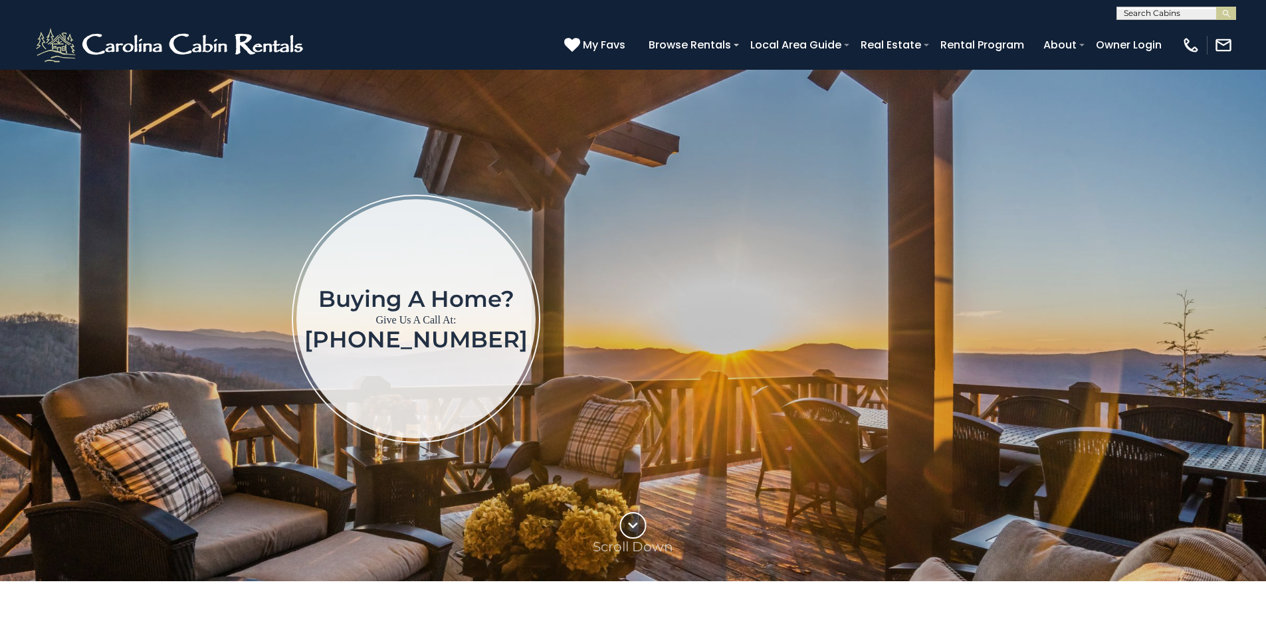  What do you see at coordinates (1191, 45) in the screenshot?
I see `img: phone-regular-white.png` at bounding box center [1191, 45].